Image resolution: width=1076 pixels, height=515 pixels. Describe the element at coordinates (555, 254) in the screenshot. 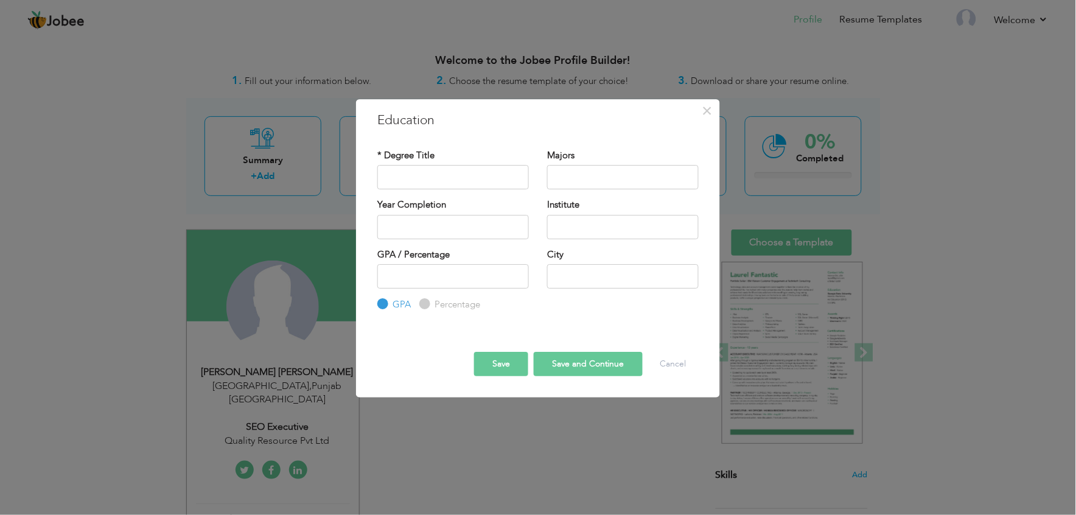

I see `label: City` at that location.